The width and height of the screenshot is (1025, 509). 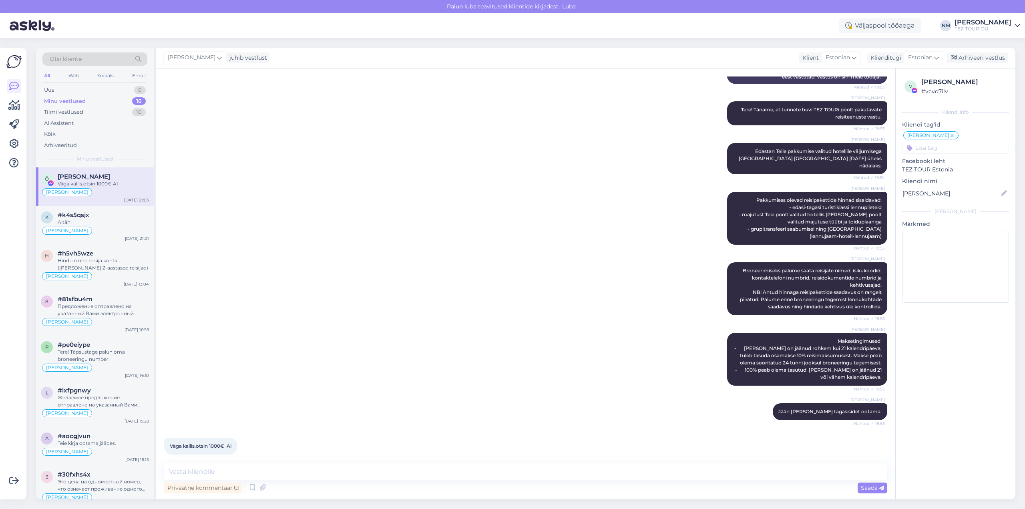 What do you see at coordinates (66, 59) in the screenshot?
I see `span: Otsi kliente` at bounding box center [66, 59].